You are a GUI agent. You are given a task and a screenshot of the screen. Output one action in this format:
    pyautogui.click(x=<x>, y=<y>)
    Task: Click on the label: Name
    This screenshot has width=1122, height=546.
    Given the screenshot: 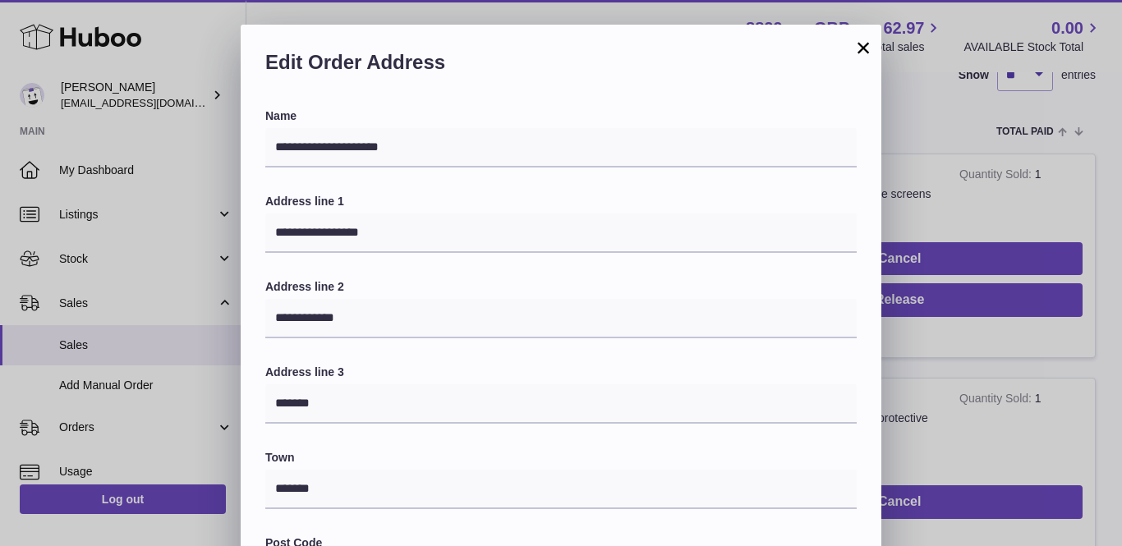 What is the action you would take?
    pyautogui.click(x=561, y=116)
    